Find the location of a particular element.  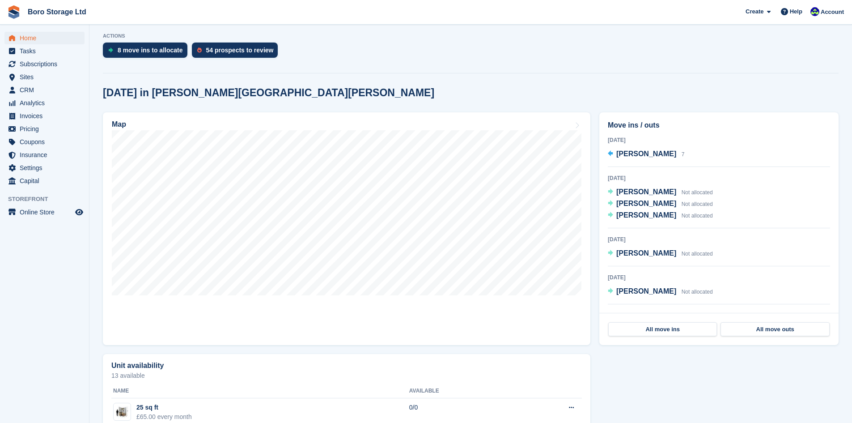

div: £65.00 every month is located at coordinates (164, 416).